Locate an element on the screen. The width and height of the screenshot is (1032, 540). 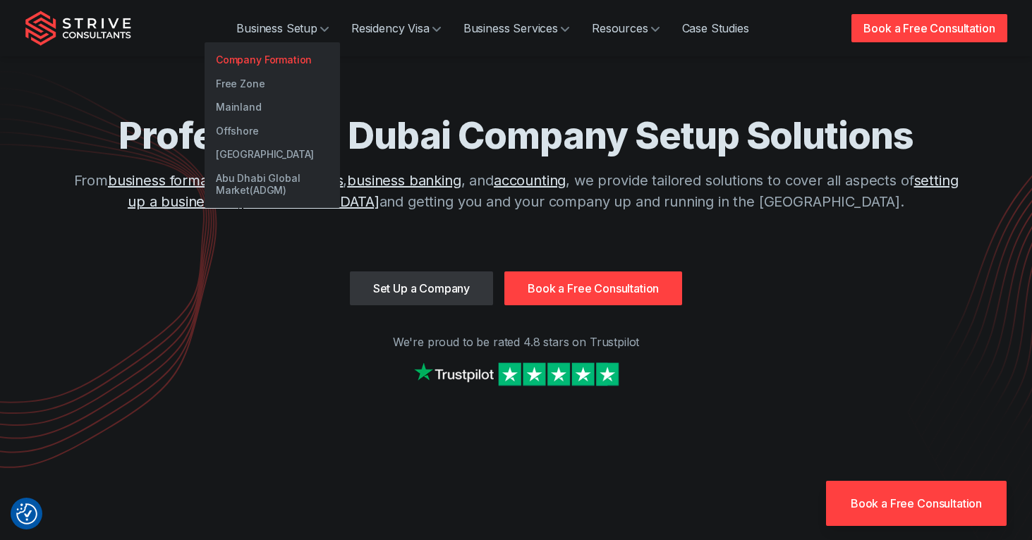
p: We're proud to be rated 4.8 stars on Trustpilot is located at coordinates (516, 342).